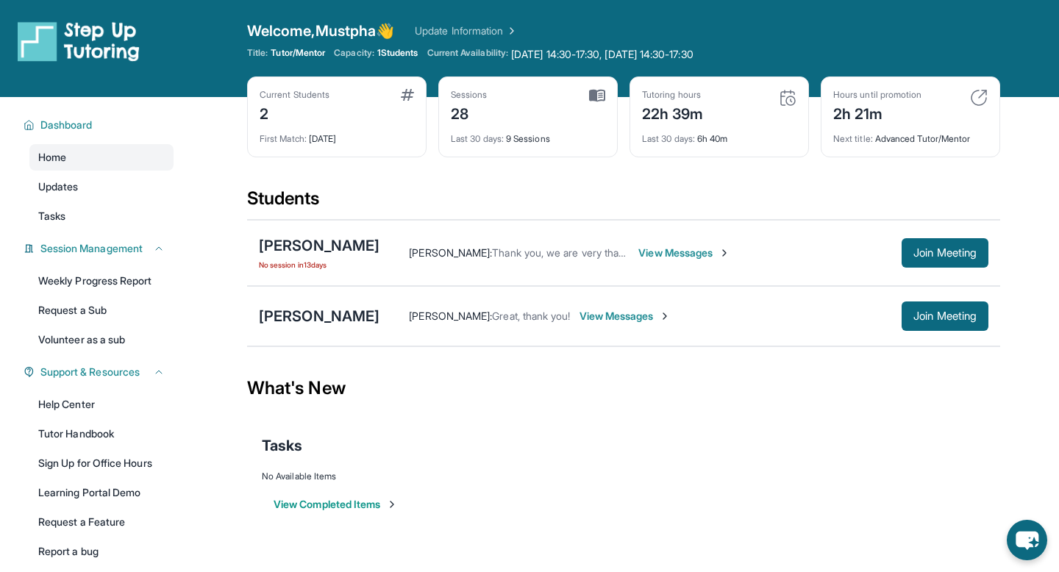  Describe the element at coordinates (101, 434) in the screenshot. I see `a: Tutor Handbook` at that location.